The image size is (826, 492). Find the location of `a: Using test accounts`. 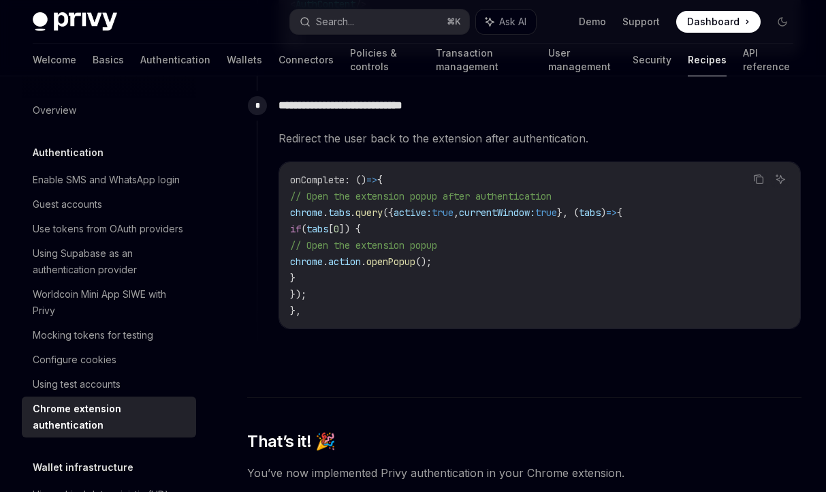

a: Using test accounts is located at coordinates (109, 384).